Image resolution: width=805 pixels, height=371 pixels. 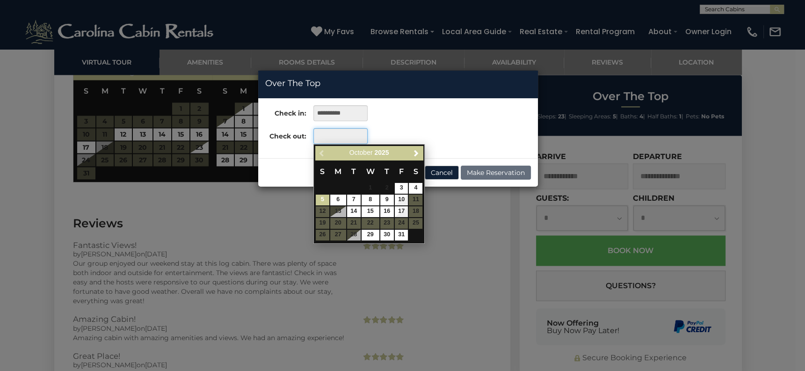 I want to click on a: 31, so click(x=401, y=235).